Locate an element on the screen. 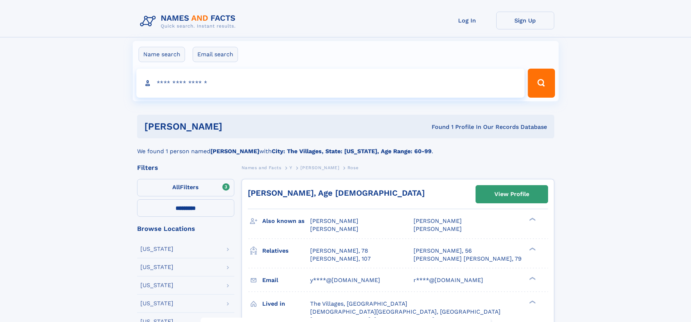  label: Email search is located at coordinates (215, 54).